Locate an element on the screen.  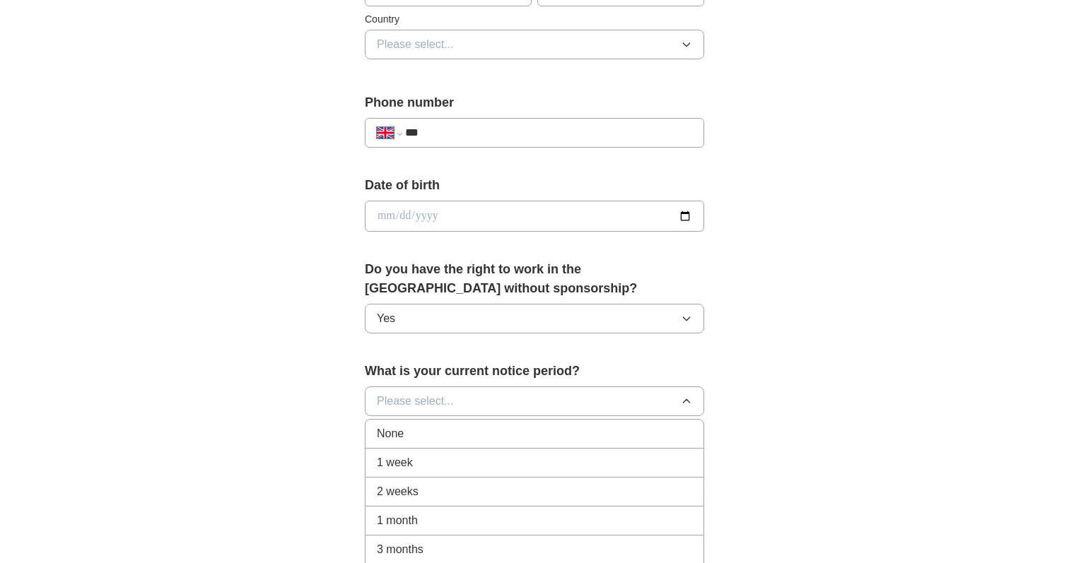
span: Yes is located at coordinates (386, 319).